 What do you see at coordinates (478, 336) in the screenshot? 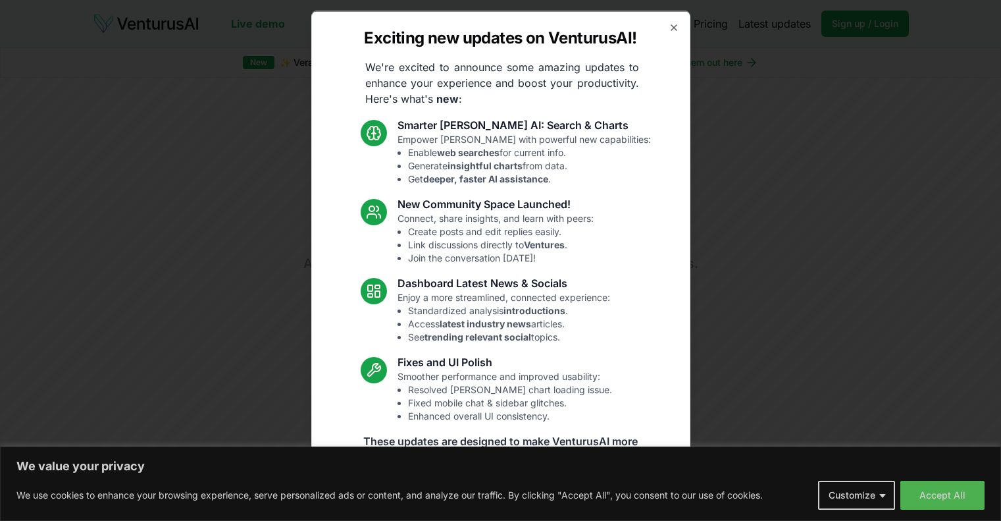
I see `strong: trending relevant social` at bounding box center [478, 336].